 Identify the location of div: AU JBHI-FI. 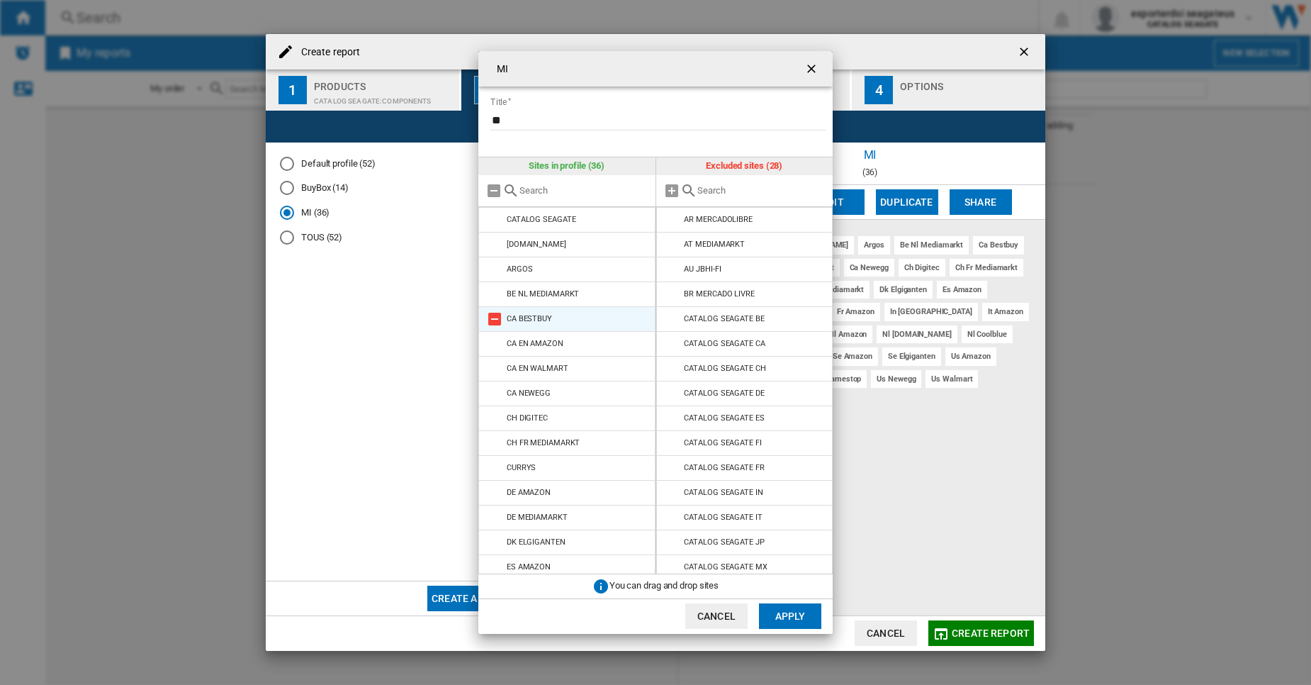
(702, 269).